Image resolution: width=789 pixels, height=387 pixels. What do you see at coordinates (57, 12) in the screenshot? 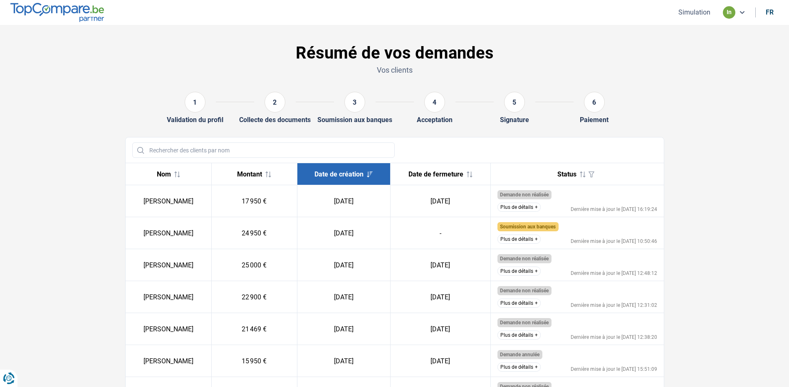
I see `img: TopCompare.be` at bounding box center [57, 12].